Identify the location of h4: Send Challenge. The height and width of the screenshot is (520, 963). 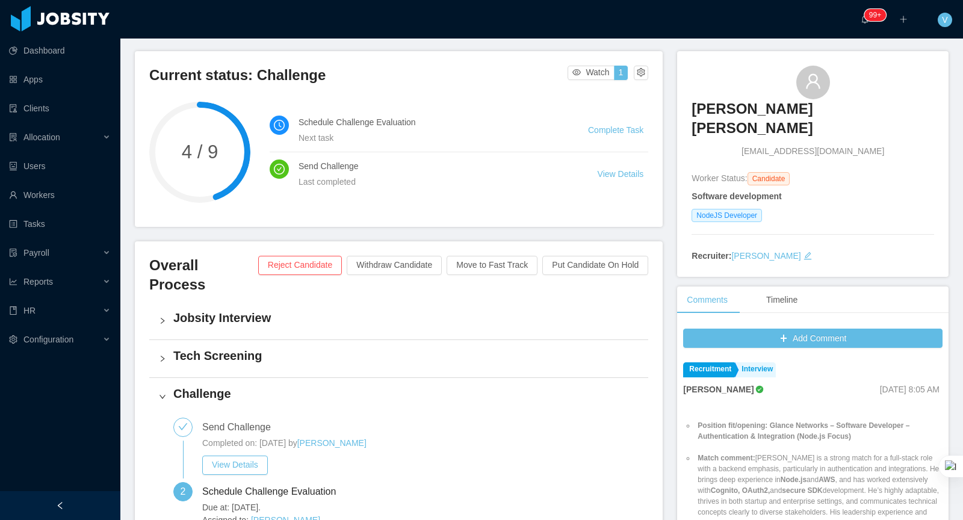
(433, 166).